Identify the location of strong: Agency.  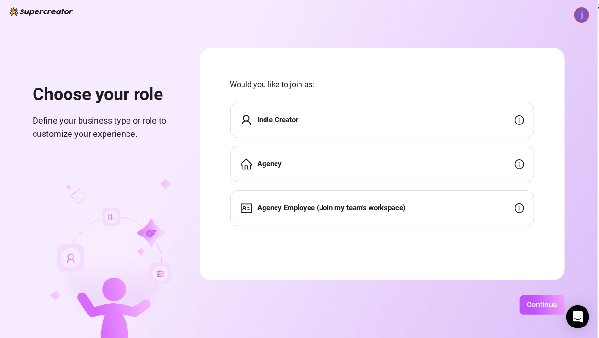
(270, 164).